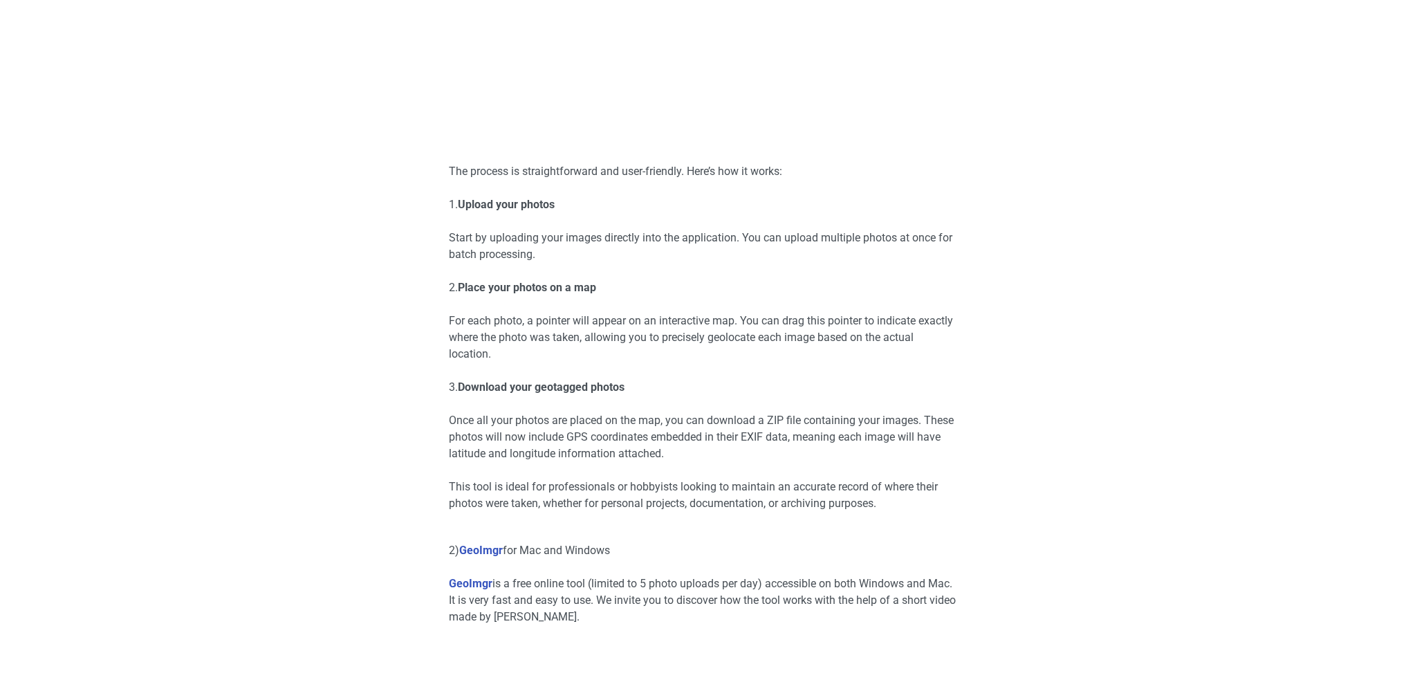 Image resolution: width=1406 pixels, height=680 pixels. I want to click on p: 3., so click(703, 387).